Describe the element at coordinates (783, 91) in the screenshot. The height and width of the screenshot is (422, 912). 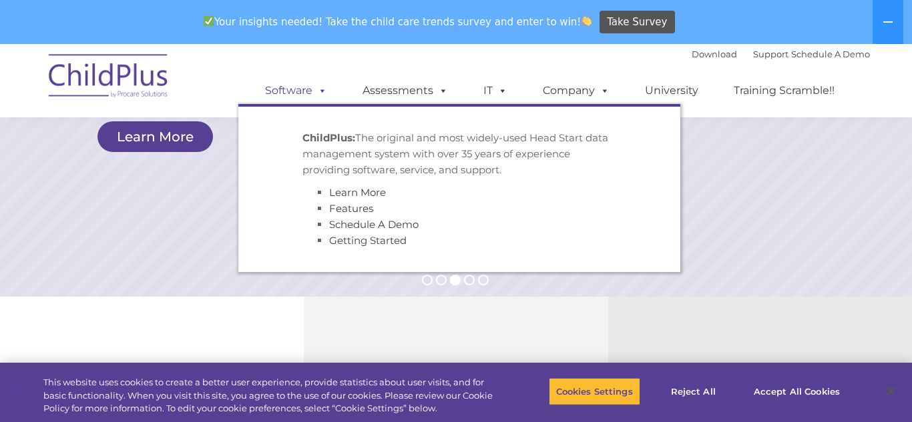
I see `a: Training Scramble!!` at that location.